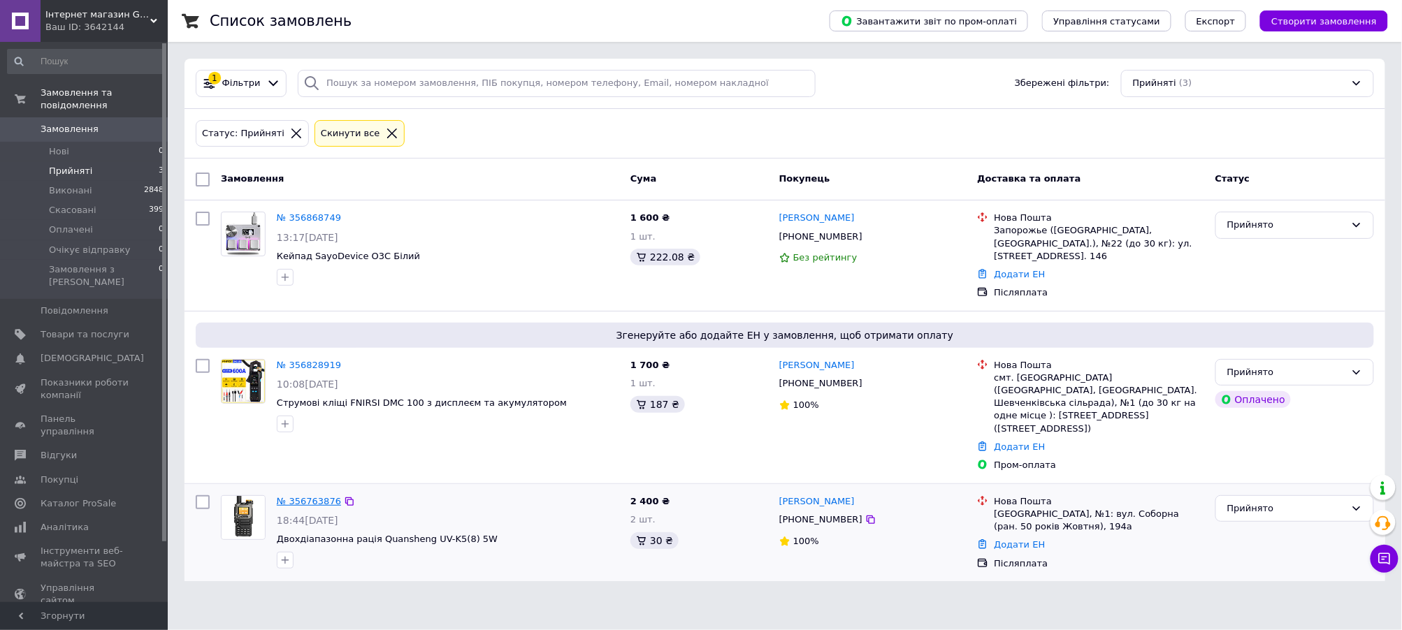 Image resolution: width=1402 pixels, height=630 pixels. I want to click on span: Відгуки, so click(59, 456).